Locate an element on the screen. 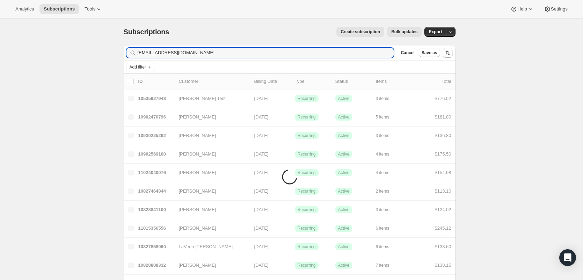 This screenshot has height=280, width=583. span: Add filter is located at coordinates (138, 67).